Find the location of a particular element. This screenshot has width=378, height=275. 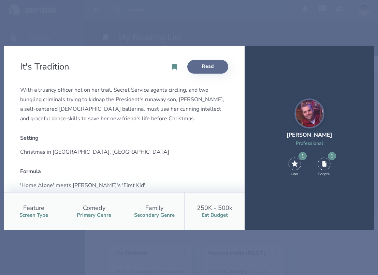

div: Professional is located at coordinates (309, 143).